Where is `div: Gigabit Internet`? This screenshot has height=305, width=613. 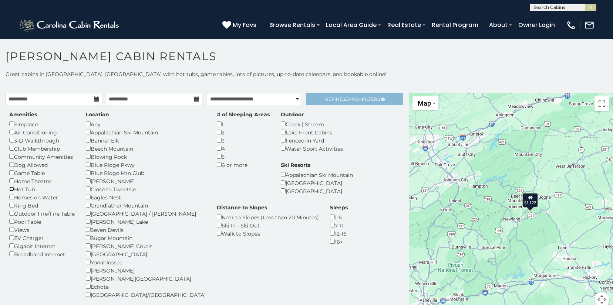
div: Gigabit Internet is located at coordinates (42, 246).